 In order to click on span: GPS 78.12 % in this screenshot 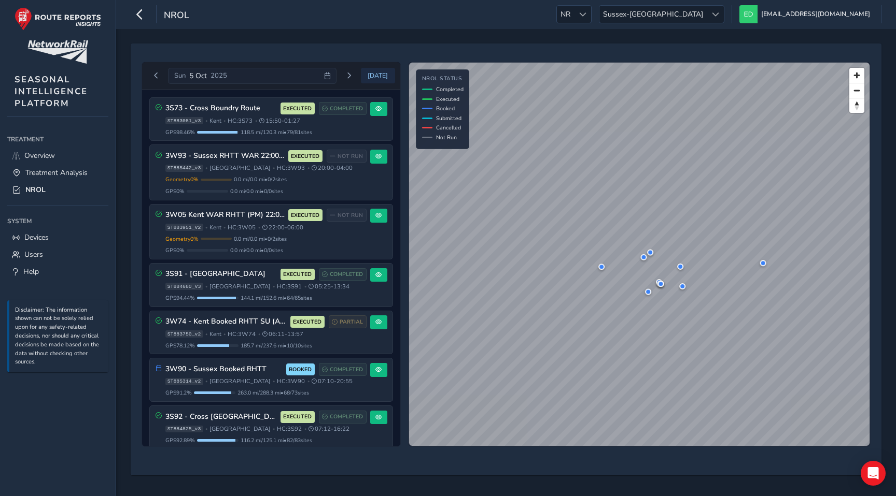, I will do `click(180, 346)`.